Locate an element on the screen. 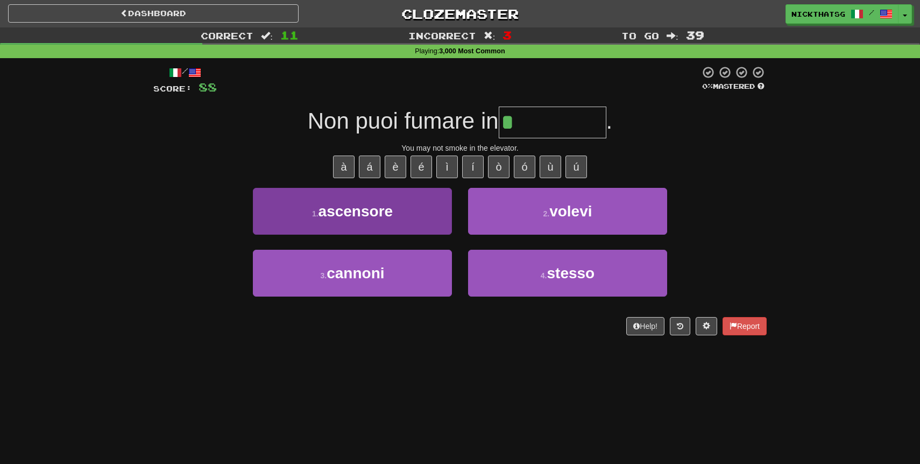  button: ú is located at coordinates (576, 167).